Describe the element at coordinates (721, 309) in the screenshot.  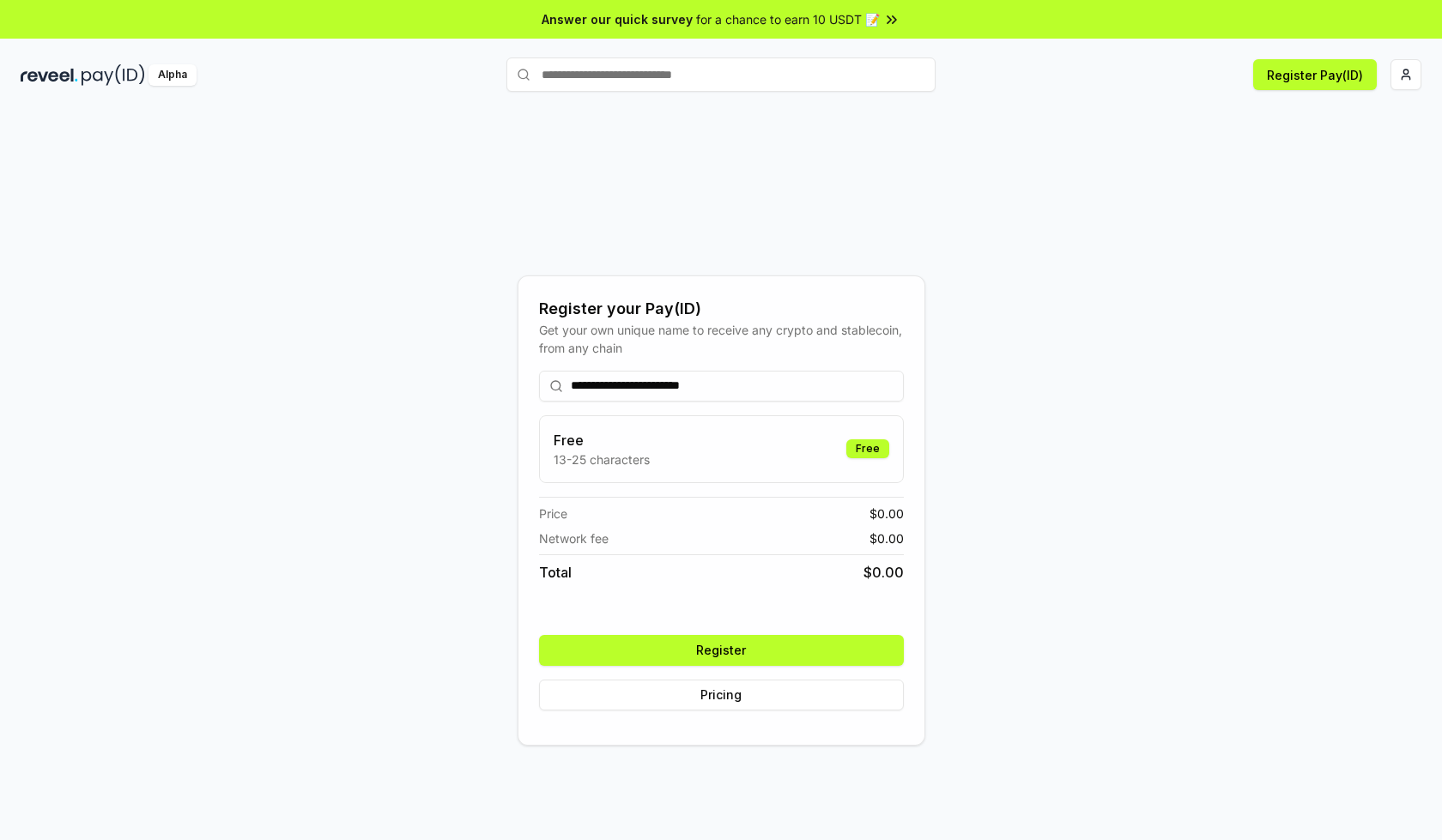
I see `div: Register your Pay(ID)` at that location.